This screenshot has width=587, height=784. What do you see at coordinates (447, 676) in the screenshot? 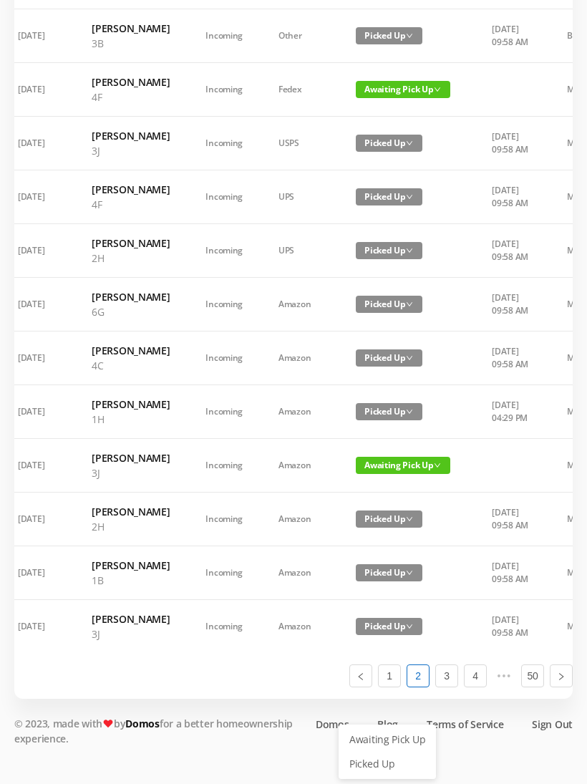
I see `a: 3` at bounding box center [447, 676].